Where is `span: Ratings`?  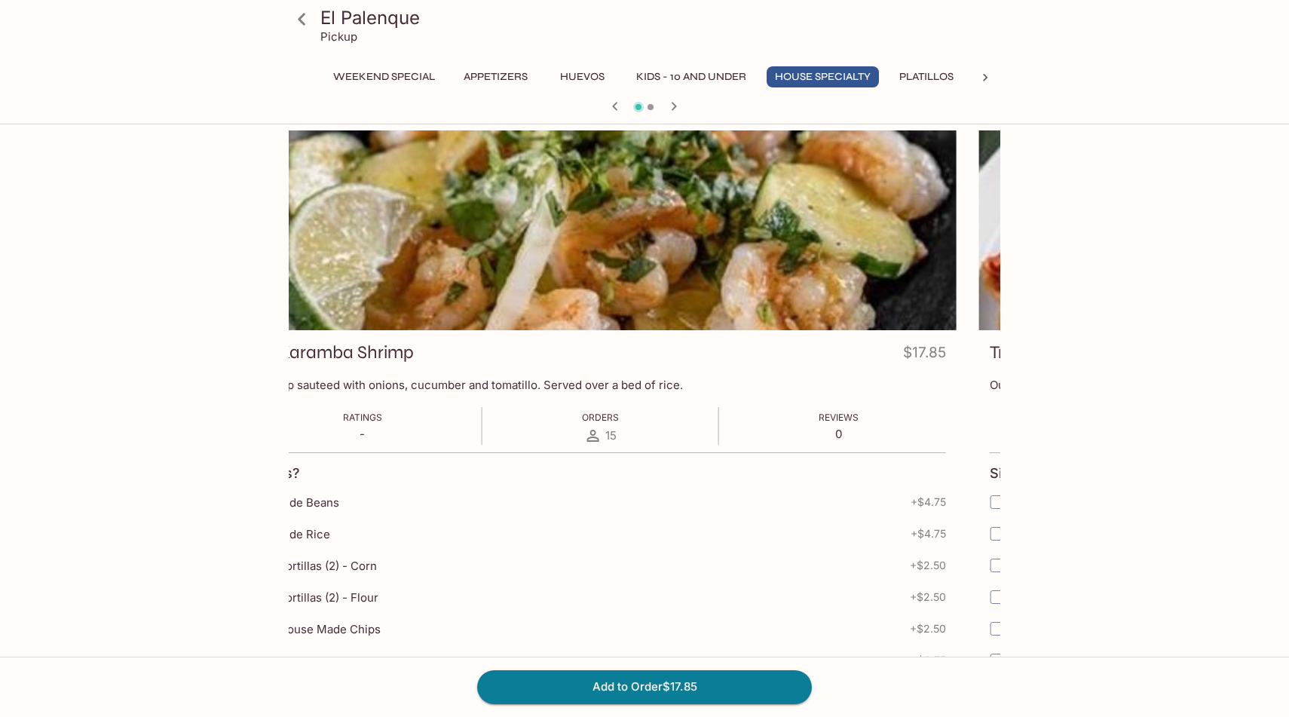 span: Ratings is located at coordinates (363, 417).